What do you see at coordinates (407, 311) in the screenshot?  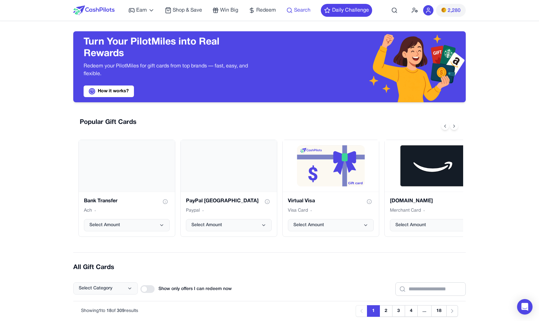 I see `nav: Pagination` at bounding box center [407, 311].